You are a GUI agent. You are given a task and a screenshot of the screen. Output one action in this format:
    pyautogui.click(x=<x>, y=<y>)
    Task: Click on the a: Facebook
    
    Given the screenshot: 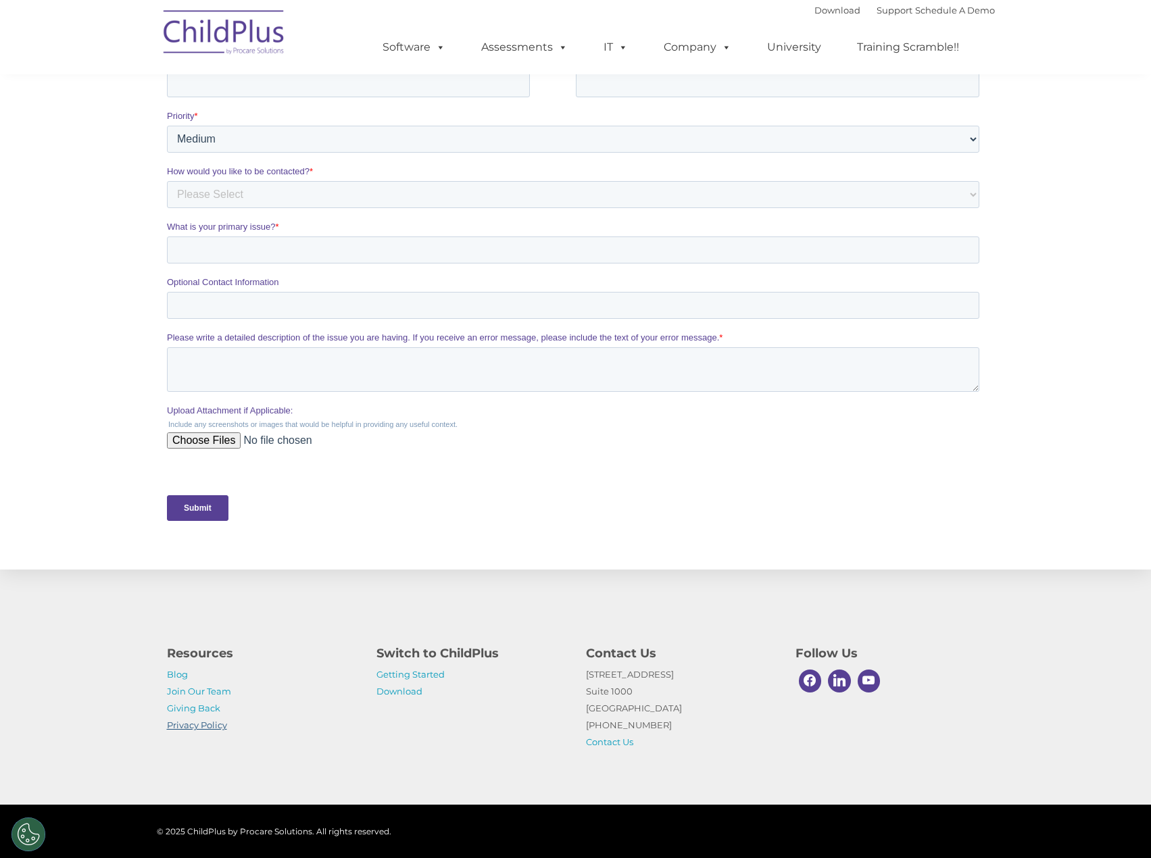 What is the action you would take?
    pyautogui.click(x=810, y=681)
    